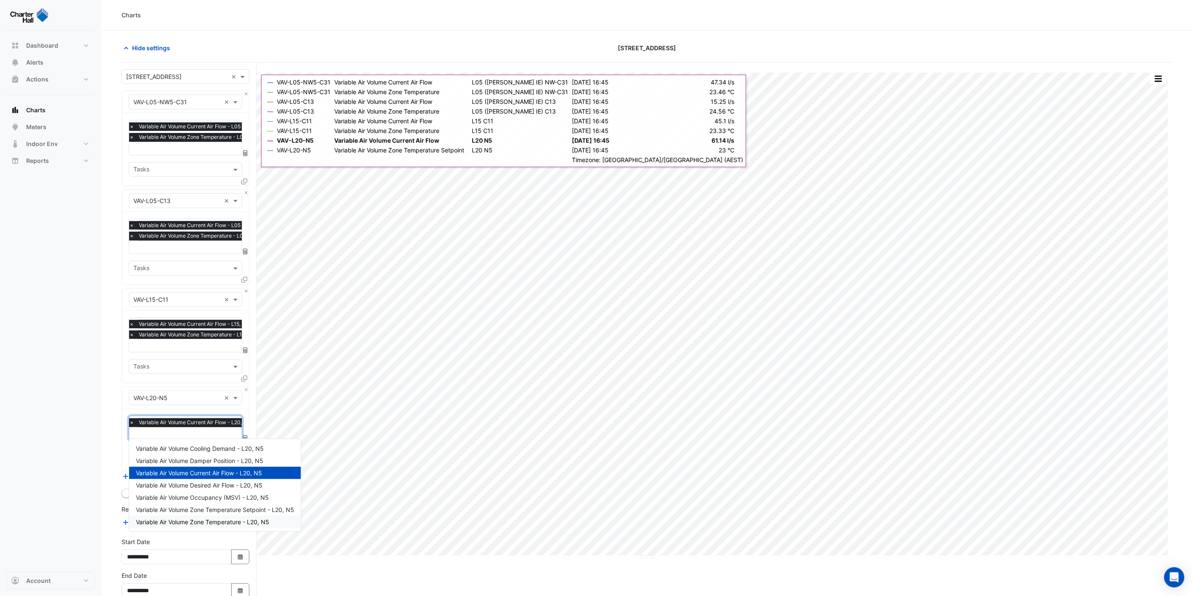 Image resolution: width=1193 pixels, height=596 pixels. Describe the element at coordinates (131, 15) in the screenshot. I see `div: Charts` at that location.